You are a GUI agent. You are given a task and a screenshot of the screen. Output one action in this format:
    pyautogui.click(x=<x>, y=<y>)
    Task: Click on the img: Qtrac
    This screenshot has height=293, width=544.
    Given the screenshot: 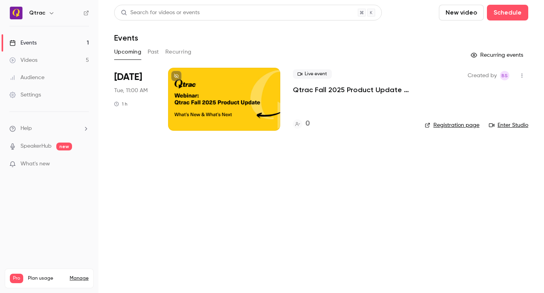 What is the action you would take?
    pyautogui.click(x=16, y=13)
    